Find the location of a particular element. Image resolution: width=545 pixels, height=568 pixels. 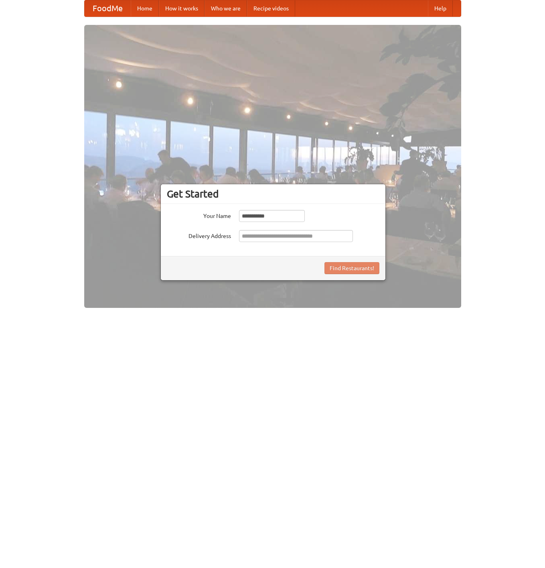

label: Delivery Address is located at coordinates (199, 235).